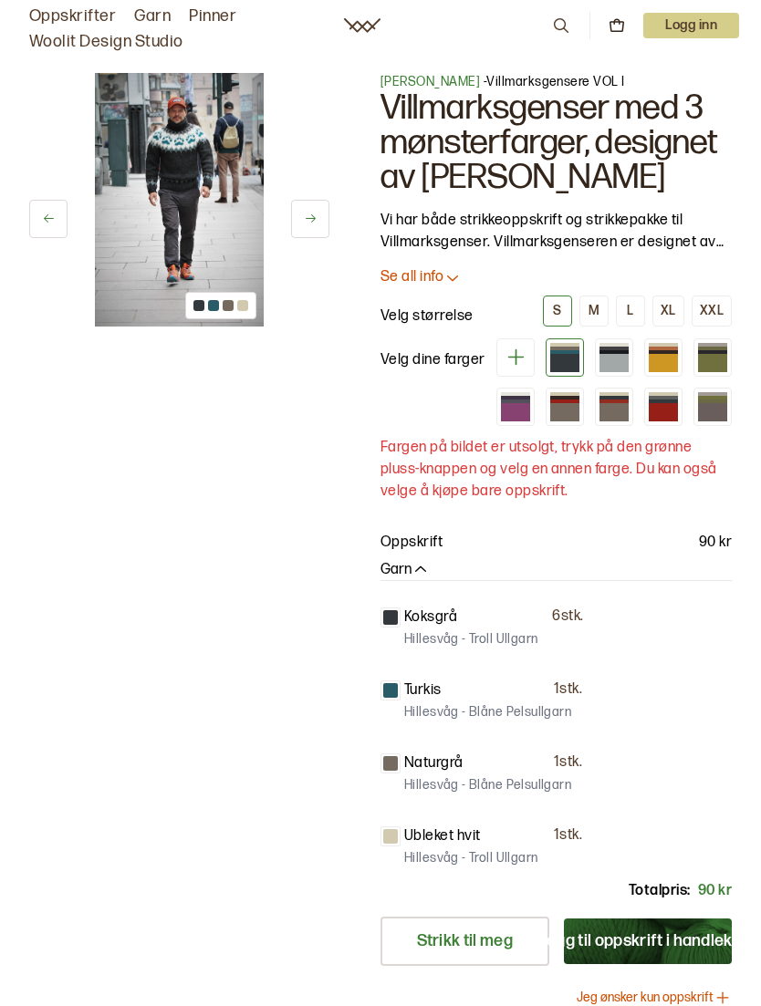 The width and height of the screenshot is (761, 1006). Describe the element at coordinates (556, 277) in the screenshot. I see `button: Se all info` at that location.